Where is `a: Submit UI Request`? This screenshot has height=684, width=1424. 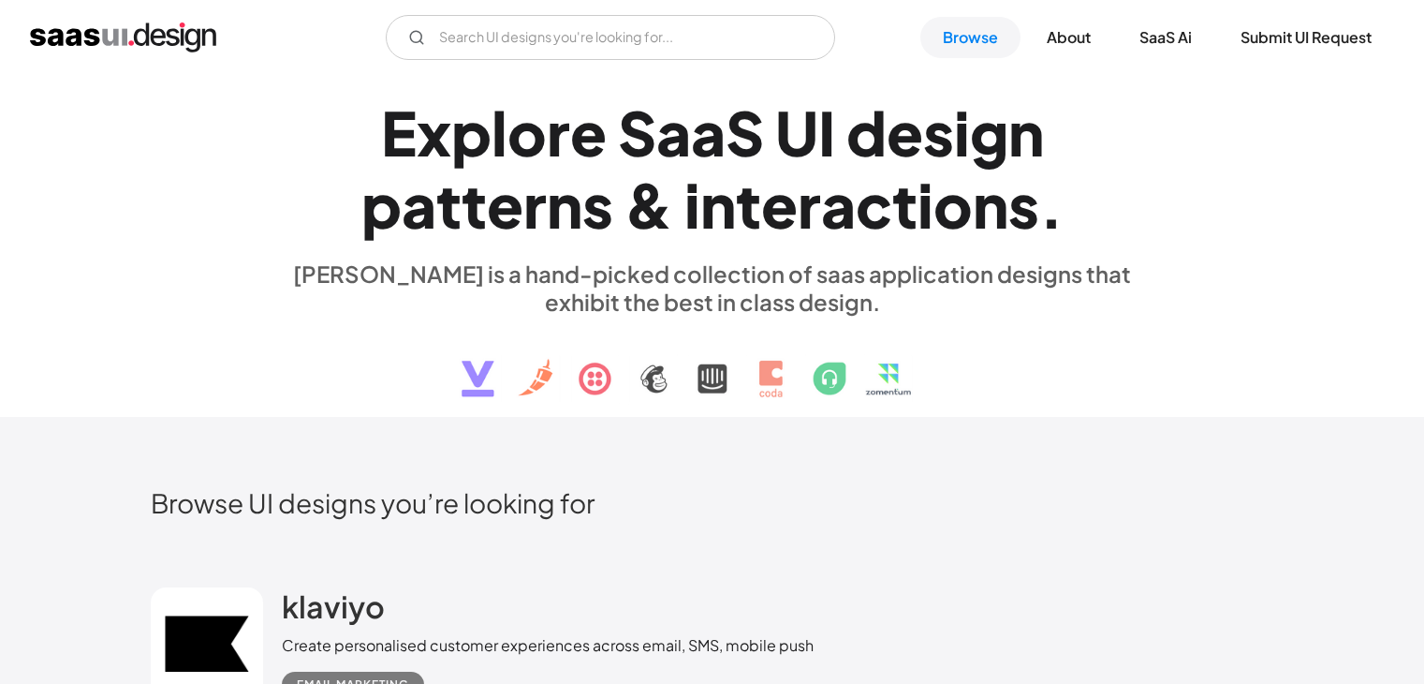
a: Submit UI Request is located at coordinates (1306, 37).